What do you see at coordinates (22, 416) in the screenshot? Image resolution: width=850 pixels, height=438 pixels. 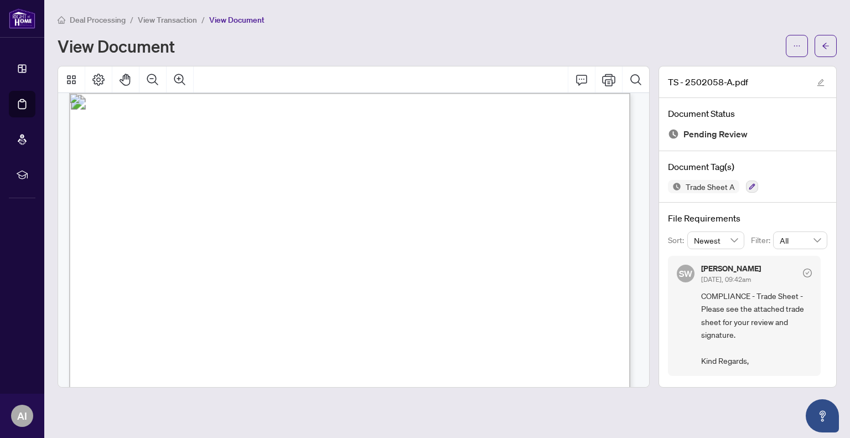 I see `span: AI` at bounding box center [22, 416].